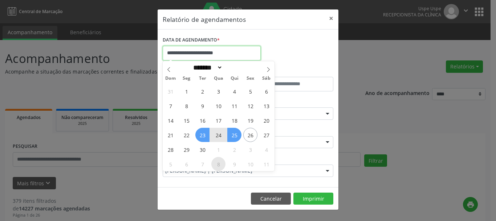 The image size is (496, 221). What do you see at coordinates (331, 18) in the screenshot?
I see `button: Close` at bounding box center [331, 18].